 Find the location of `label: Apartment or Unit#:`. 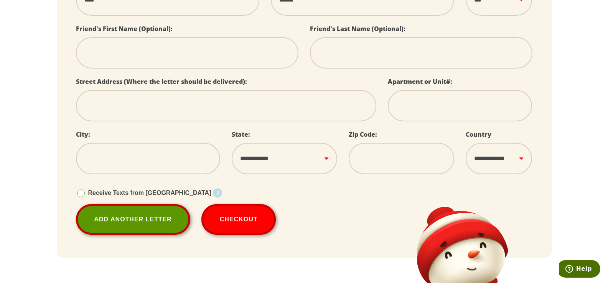

label: Apartment or Unit#: is located at coordinates (420, 82).